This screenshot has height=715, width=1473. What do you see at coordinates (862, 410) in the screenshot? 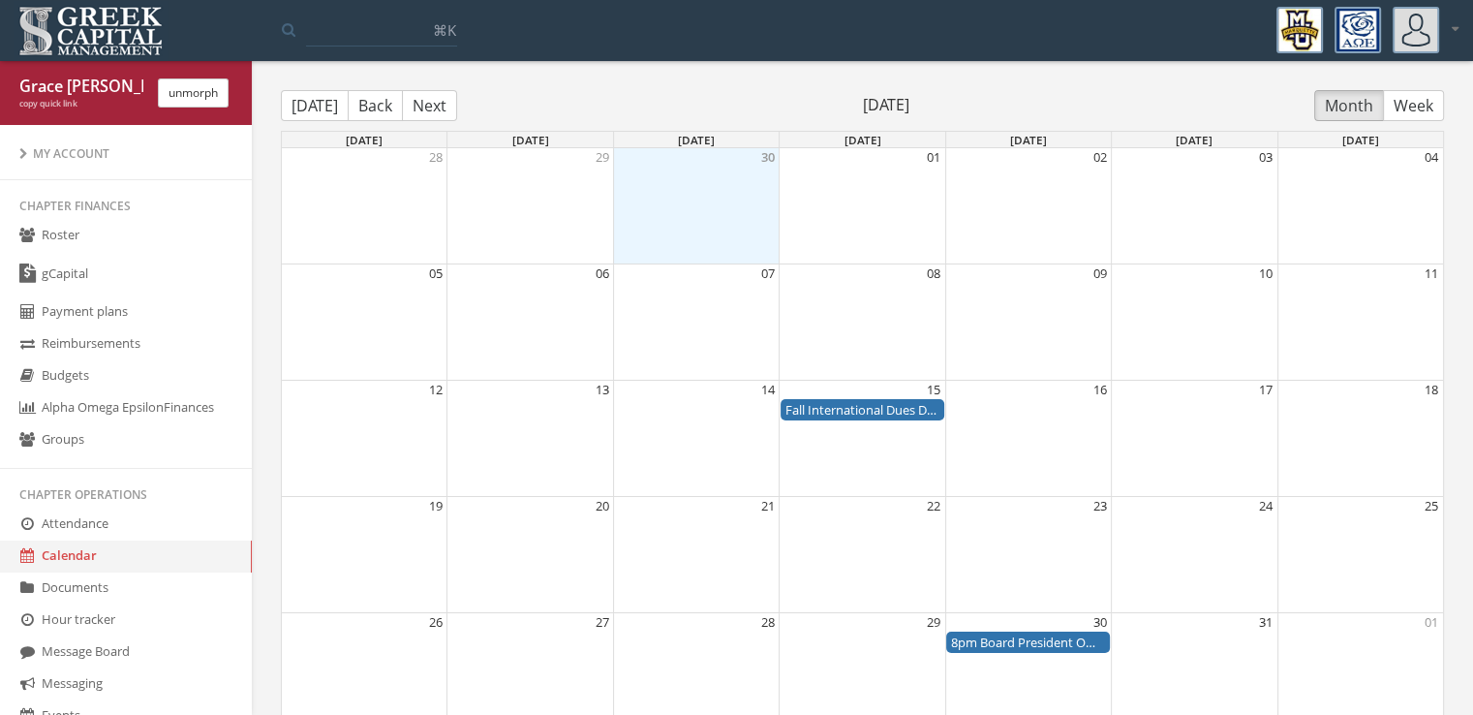
I see `div: Fall International Dues DUE` at bounding box center [862, 410].